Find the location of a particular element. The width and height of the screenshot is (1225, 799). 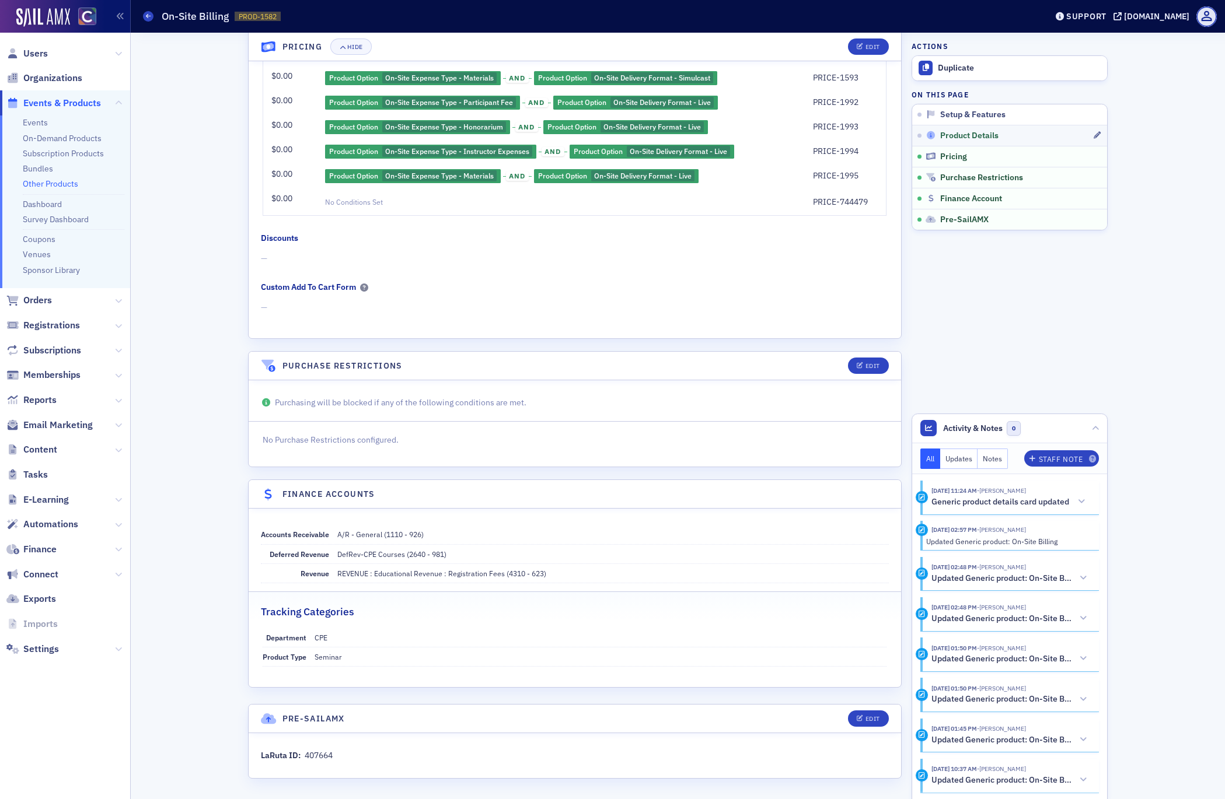

span: Finance is located at coordinates (40, 550).